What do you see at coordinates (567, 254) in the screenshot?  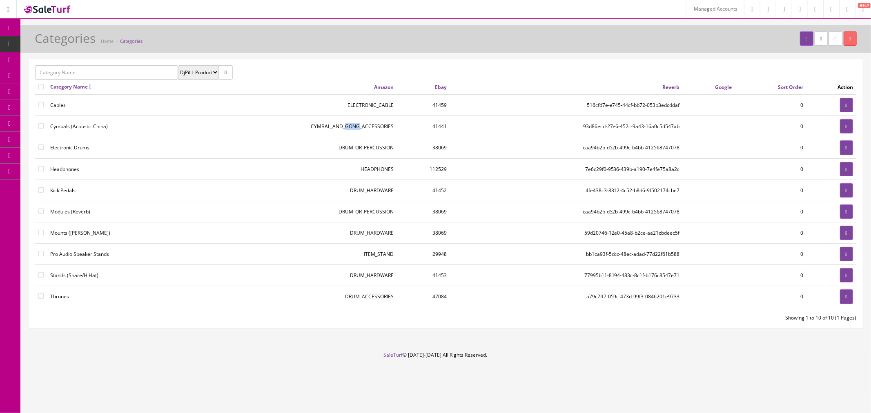 I see `td: bb1ca93f-5dcc-48ec-adad-77d22f61b588` at bounding box center [567, 254].